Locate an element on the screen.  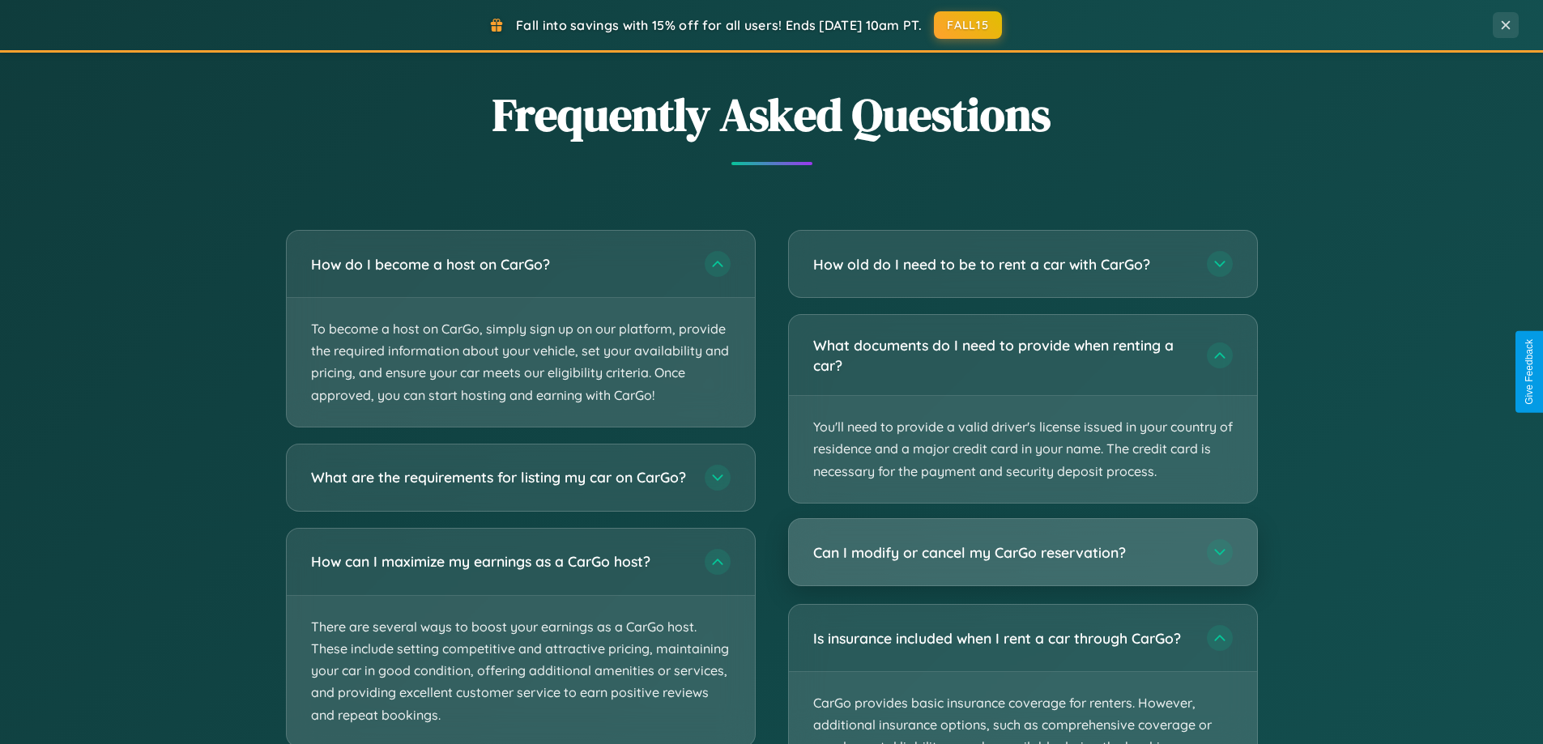
h3: Can I modify or cancel my CarGo reservation? is located at coordinates (1002, 552).